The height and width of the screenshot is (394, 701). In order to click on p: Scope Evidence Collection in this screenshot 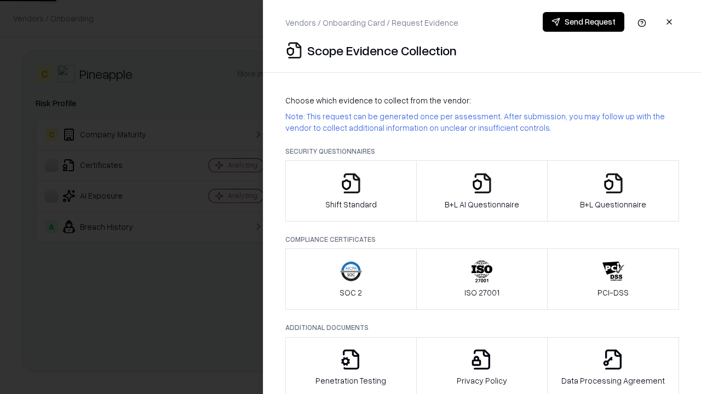, I will do `click(382, 50)`.